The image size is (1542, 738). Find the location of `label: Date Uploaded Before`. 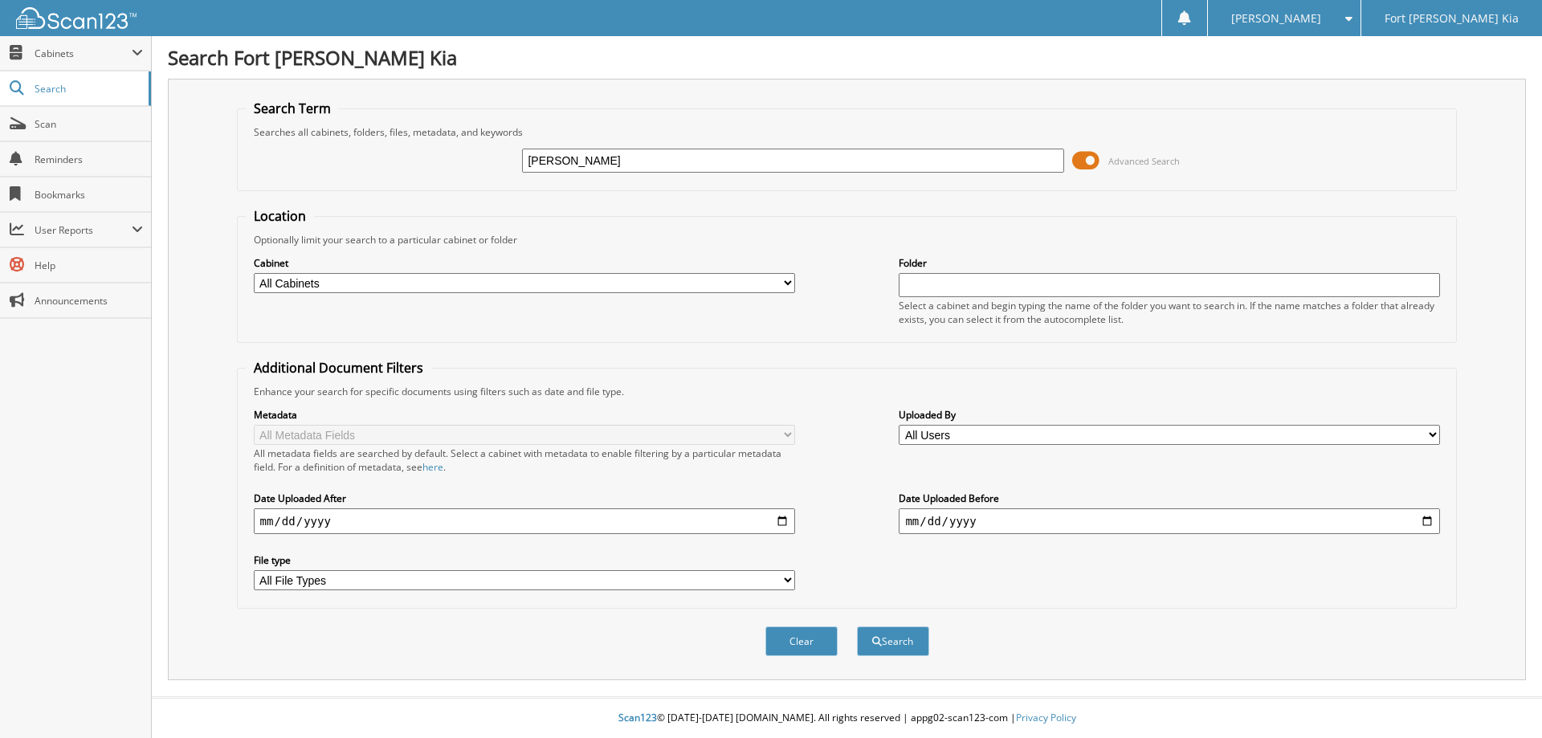

label: Date Uploaded Before is located at coordinates (1169, 498).